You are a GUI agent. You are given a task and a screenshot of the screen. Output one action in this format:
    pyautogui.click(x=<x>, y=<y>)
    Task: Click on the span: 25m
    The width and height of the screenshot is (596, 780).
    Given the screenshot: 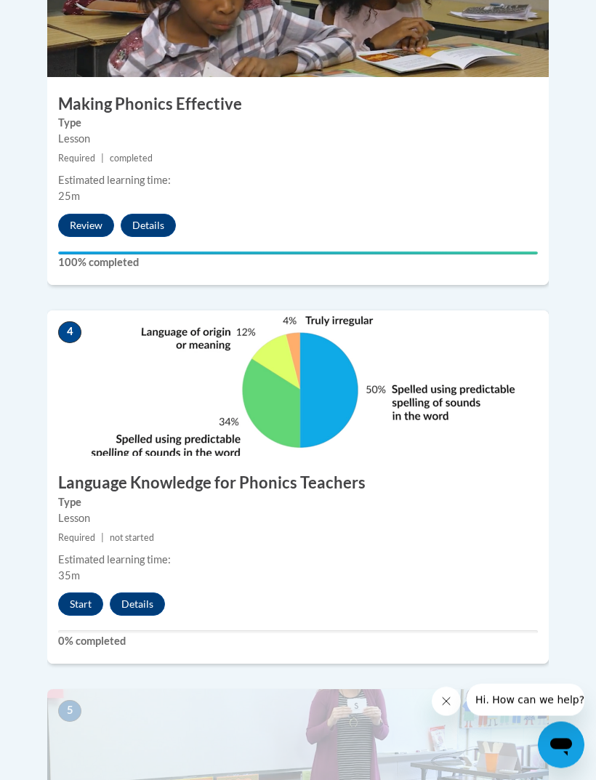 What is the action you would take?
    pyautogui.click(x=69, y=196)
    